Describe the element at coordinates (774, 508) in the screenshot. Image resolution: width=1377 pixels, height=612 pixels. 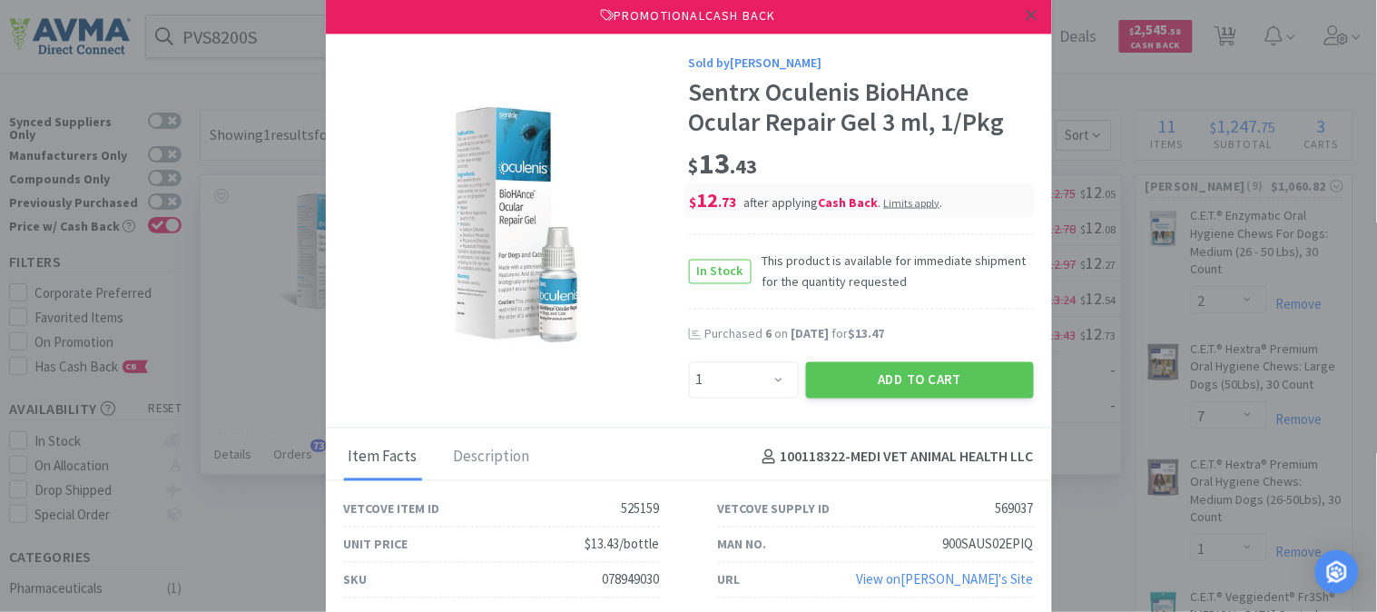
I see `div: Vetcove Supply ID` at that location.